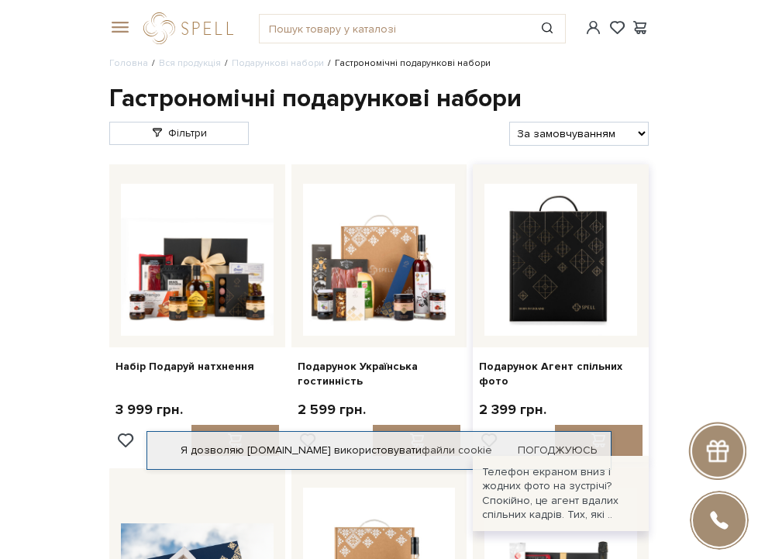  What do you see at coordinates (394, 29) in the screenshot?
I see `input: Пошук товару у каталозі` at bounding box center [394, 29].